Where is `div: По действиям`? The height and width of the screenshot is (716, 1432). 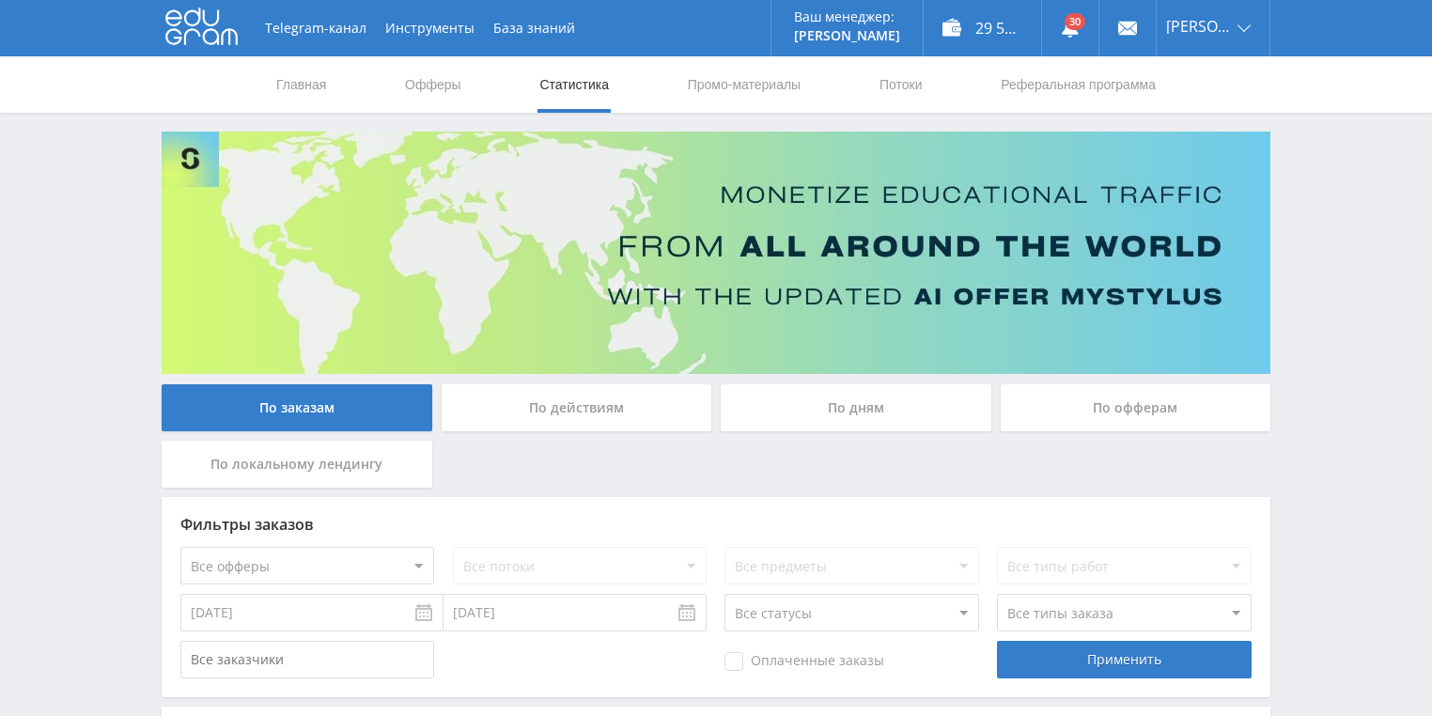 div: По действиям is located at coordinates (577, 408).